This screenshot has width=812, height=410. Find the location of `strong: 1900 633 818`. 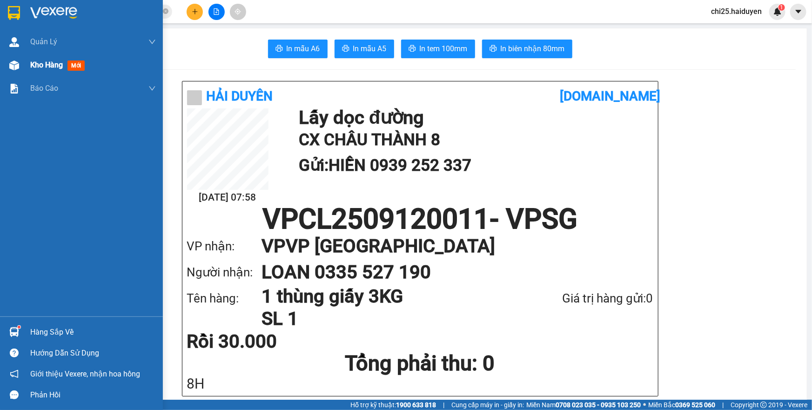

strong: 1900 633 818 is located at coordinates (416, 405).